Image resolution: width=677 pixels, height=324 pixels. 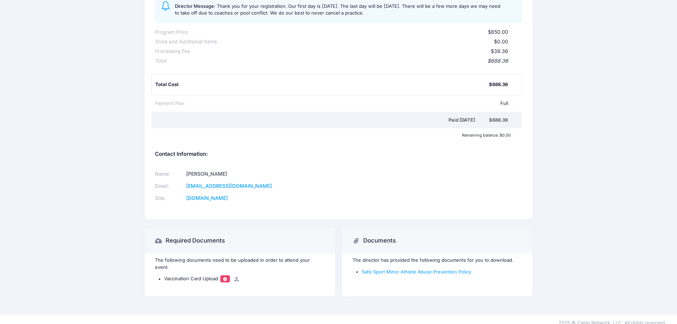 I want to click on div: Total Cost, so click(x=322, y=85).